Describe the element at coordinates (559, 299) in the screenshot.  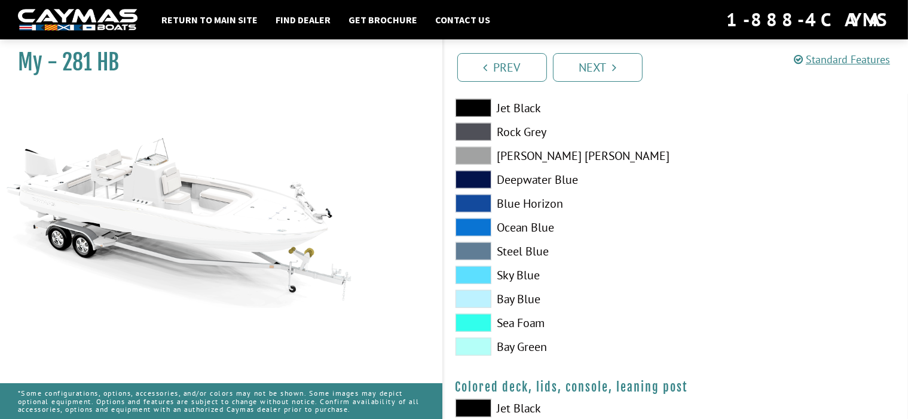
I see `label: Bay Blue` at that location.